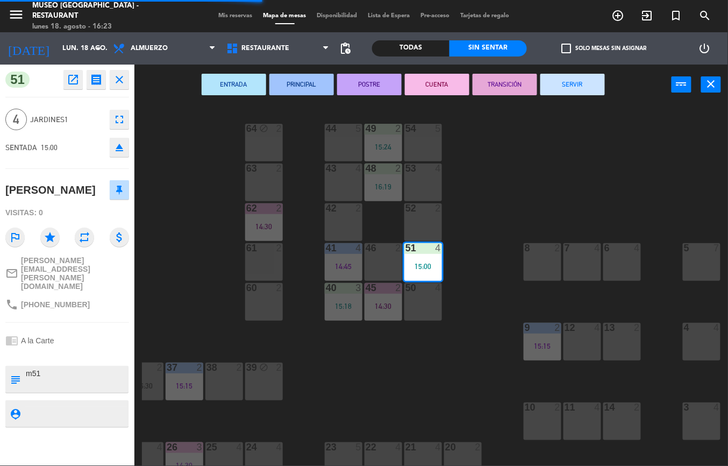 The image size is (728, 466). I want to click on div: 63, so click(246, 168).